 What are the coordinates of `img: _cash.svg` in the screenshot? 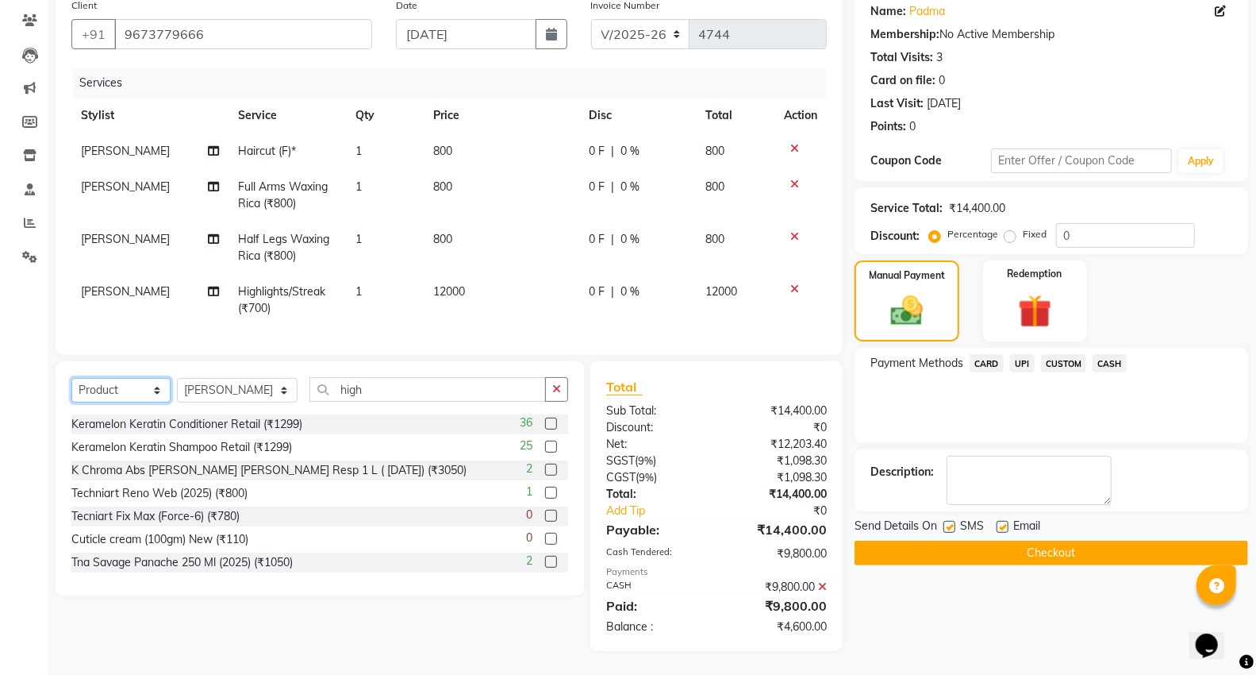 It's located at (907, 310).